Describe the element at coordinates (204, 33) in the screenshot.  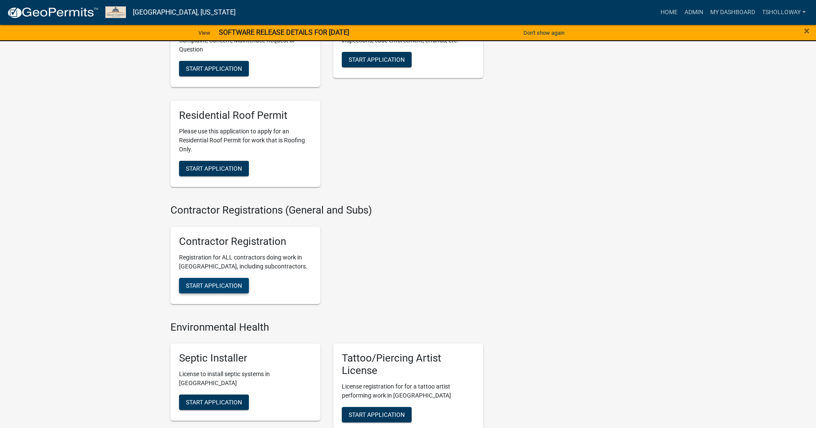
I see `a: View` at that location.